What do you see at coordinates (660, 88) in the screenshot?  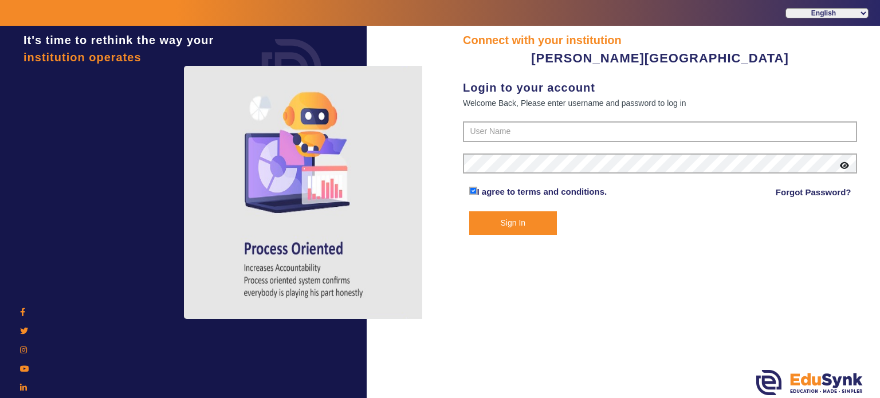 I see `div: Login to your account` at bounding box center [660, 88].